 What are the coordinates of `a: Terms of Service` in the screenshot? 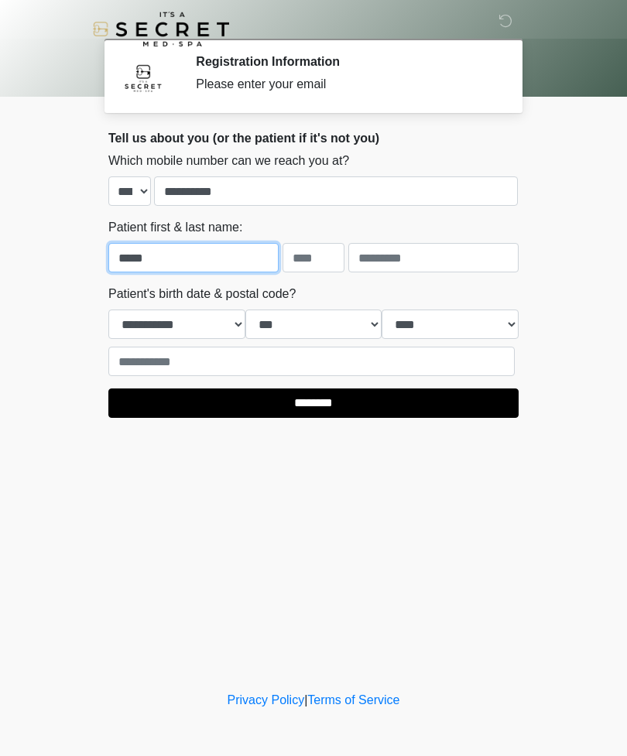 It's located at (353, 700).